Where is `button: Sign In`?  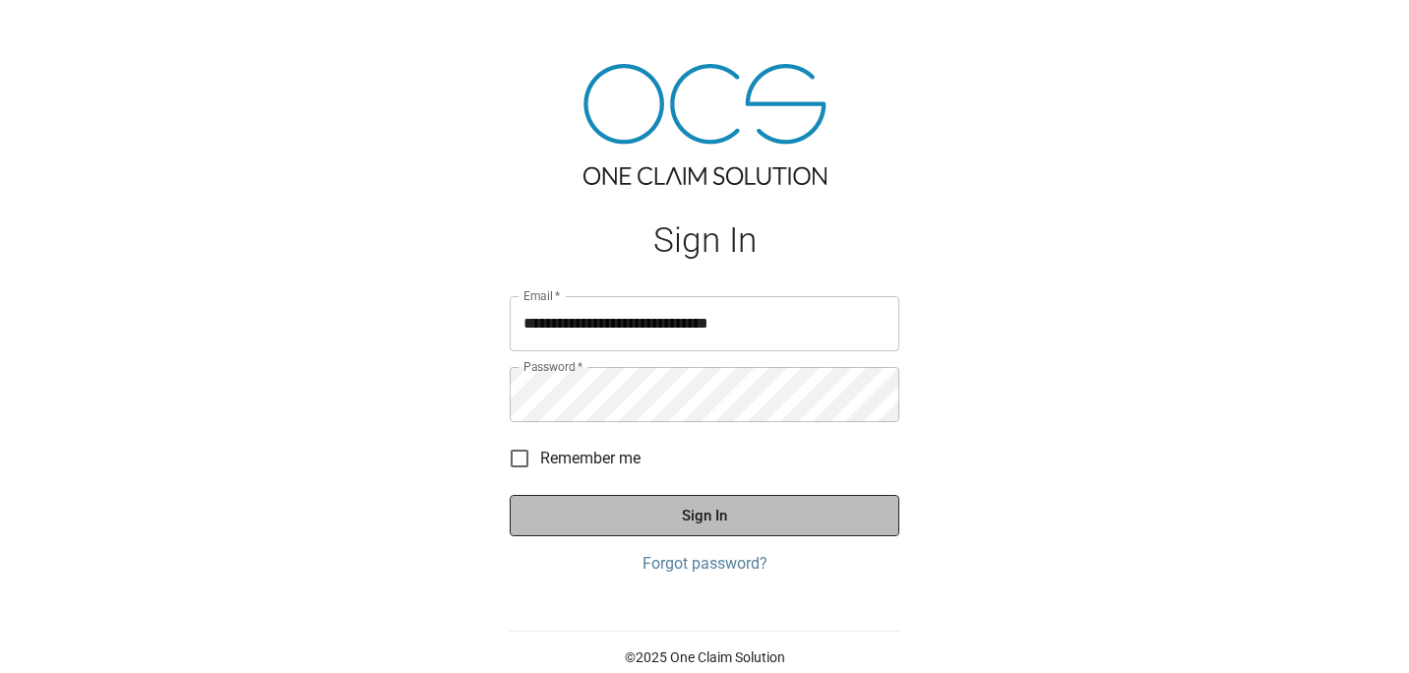 button: Sign In is located at coordinates (704, 515).